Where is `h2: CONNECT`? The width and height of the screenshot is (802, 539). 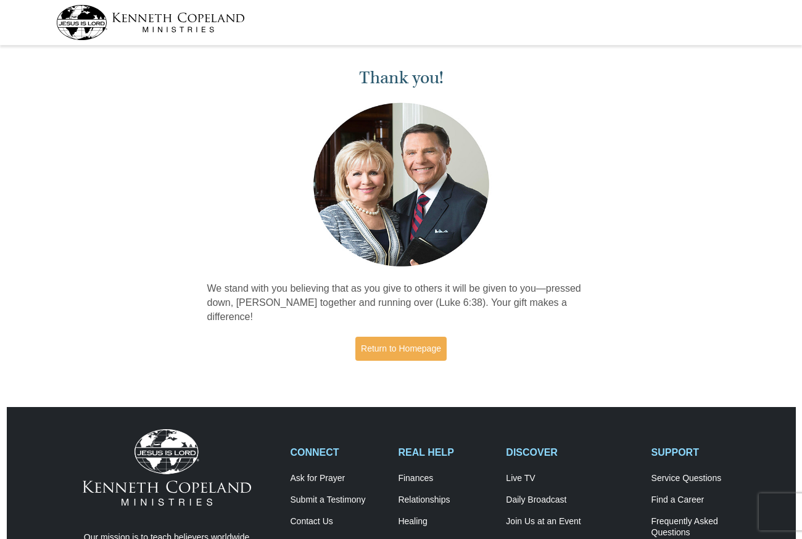
h2: CONNECT is located at coordinates (338, 452).